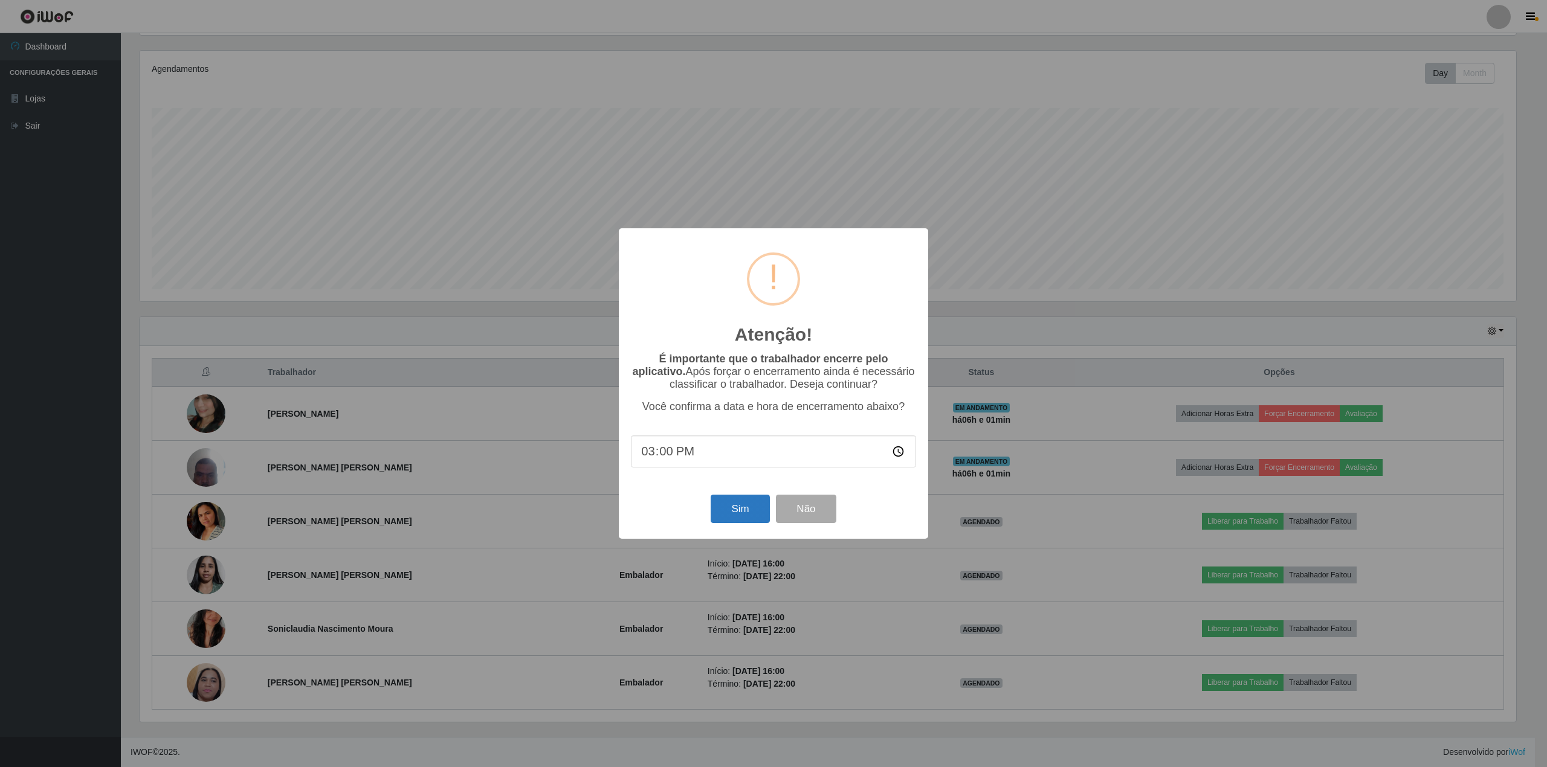  What do you see at coordinates (773, 335) in the screenshot?
I see `h2: Atenção!` at bounding box center [773, 335].